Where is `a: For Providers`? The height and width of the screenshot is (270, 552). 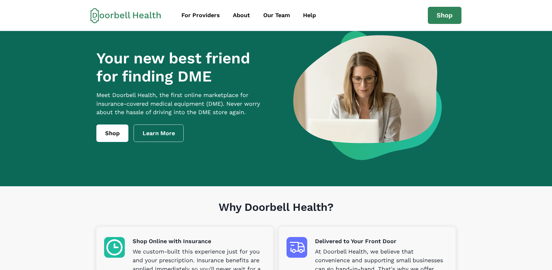
a: For Providers is located at coordinates (201, 15).